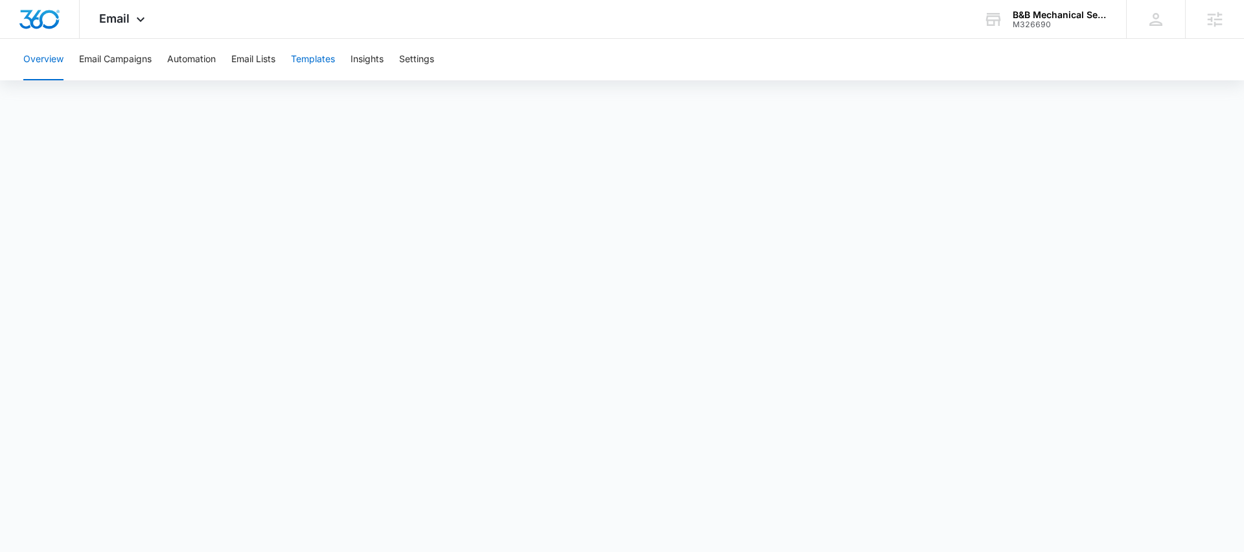 Image resolution: width=1244 pixels, height=552 pixels. Describe the element at coordinates (191, 60) in the screenshot. I see `button: Automation` at that location.